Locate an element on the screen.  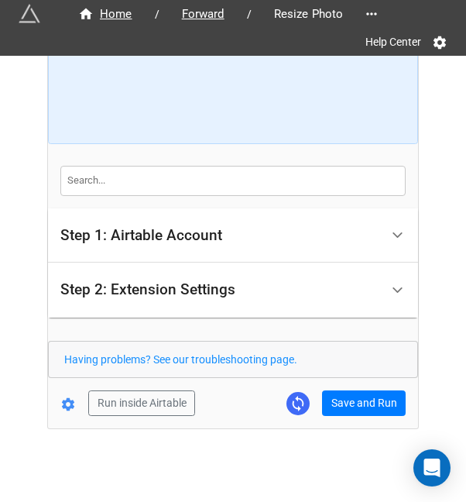
button: Run inside Airtable is located at coordinates (142, 404).